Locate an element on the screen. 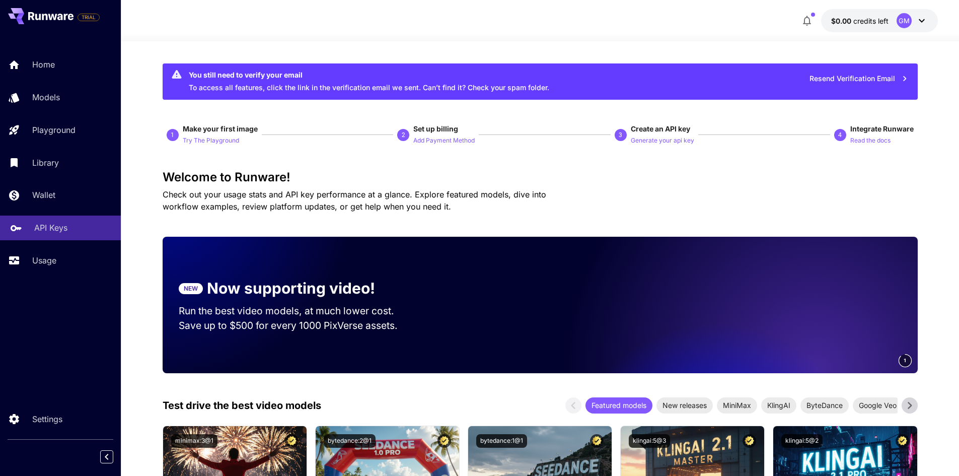 This screenshot has height=476, width=959. button: Read the docs is located at coordinates (871, 140).